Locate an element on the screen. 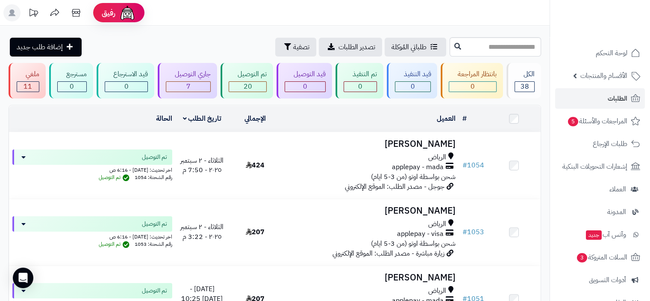  a: ملغي 11 is located at coordinates (27, 80).